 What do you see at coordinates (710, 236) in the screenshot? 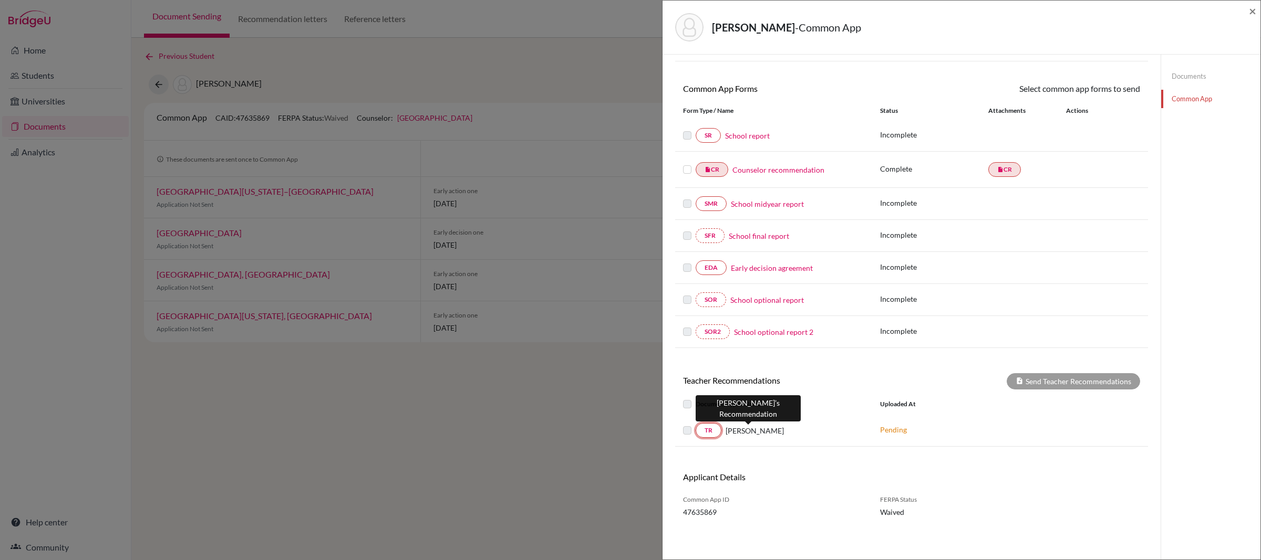
I see `a: SFR` at bounding box center [710, 236].